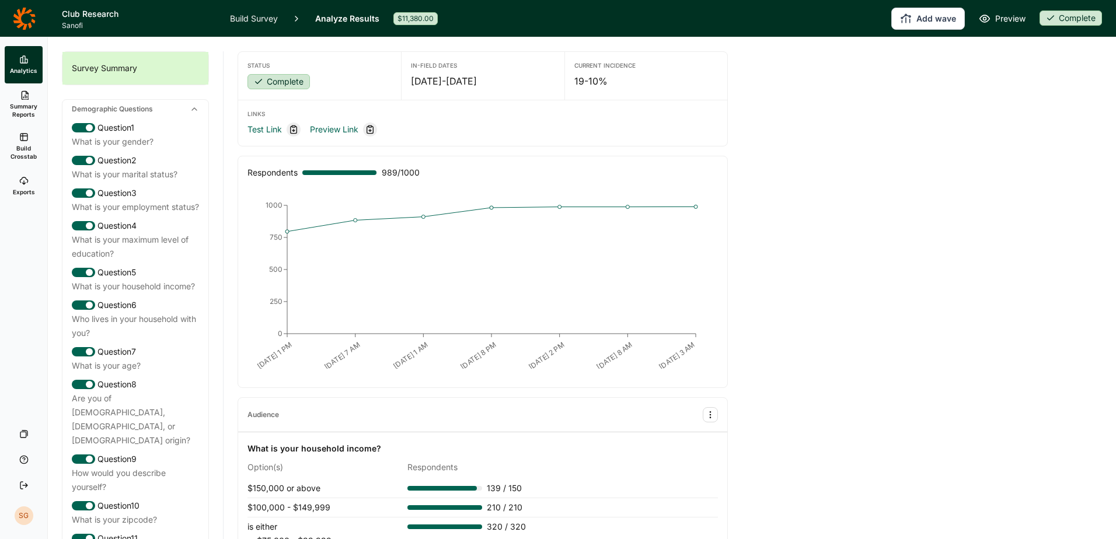 This screenshot has width=1116, height=539. I want to click on div: Question 3, so click(135, 193).